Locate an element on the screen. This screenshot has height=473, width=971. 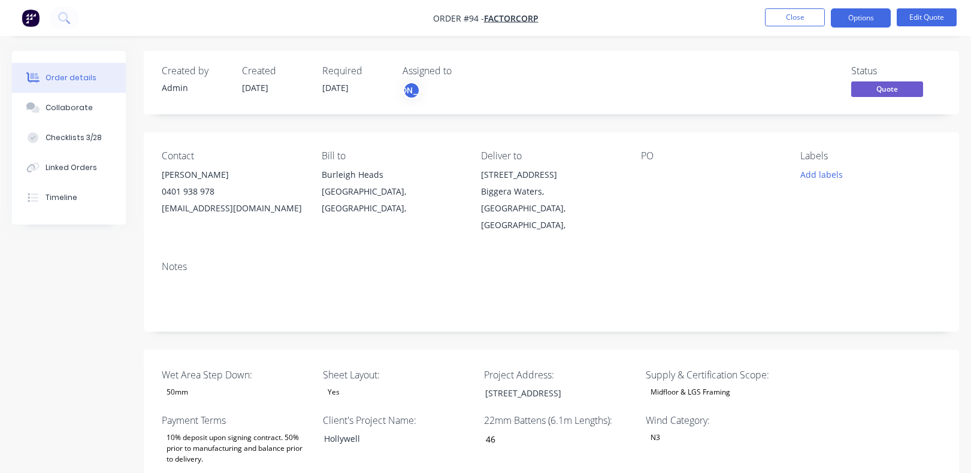
button: Timeline is located at coordinates (69, 198).